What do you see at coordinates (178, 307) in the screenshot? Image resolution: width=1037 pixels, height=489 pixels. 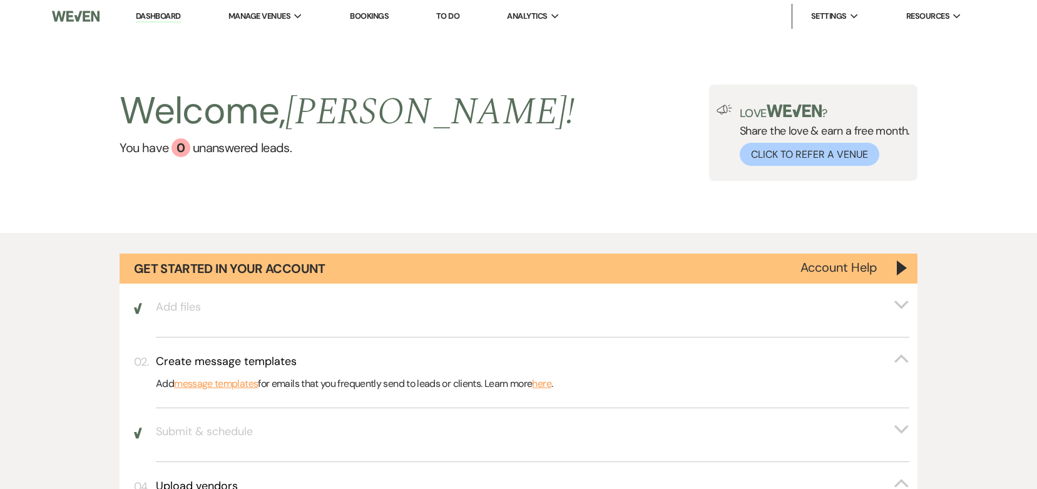 I see `h3: Add files` at bounding box center [178, 307].